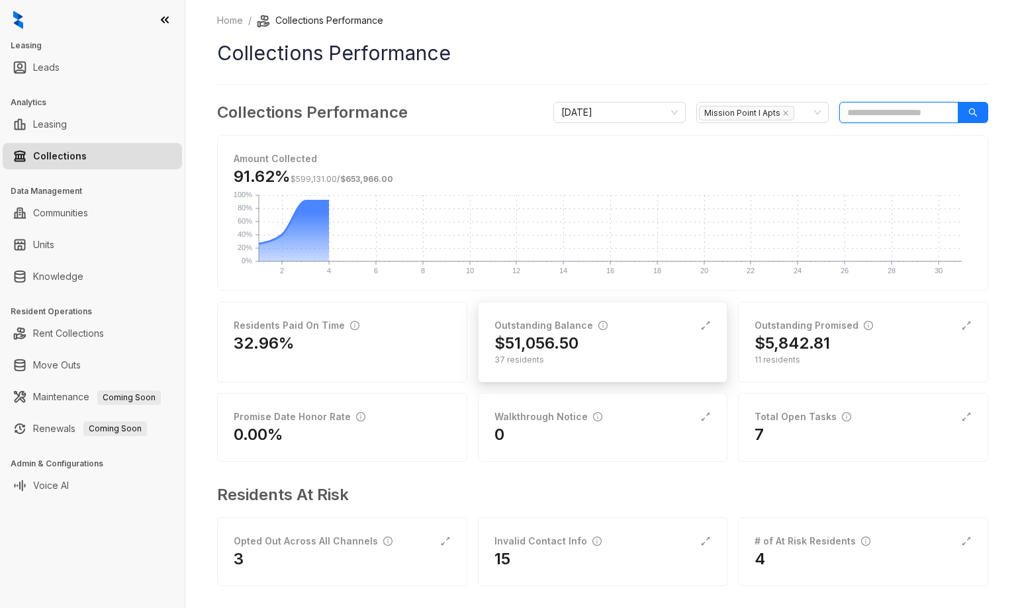  Describe the element at coordinates (97, 464) in the screenshot. I see `h3: Admin & Configurations` at that location.